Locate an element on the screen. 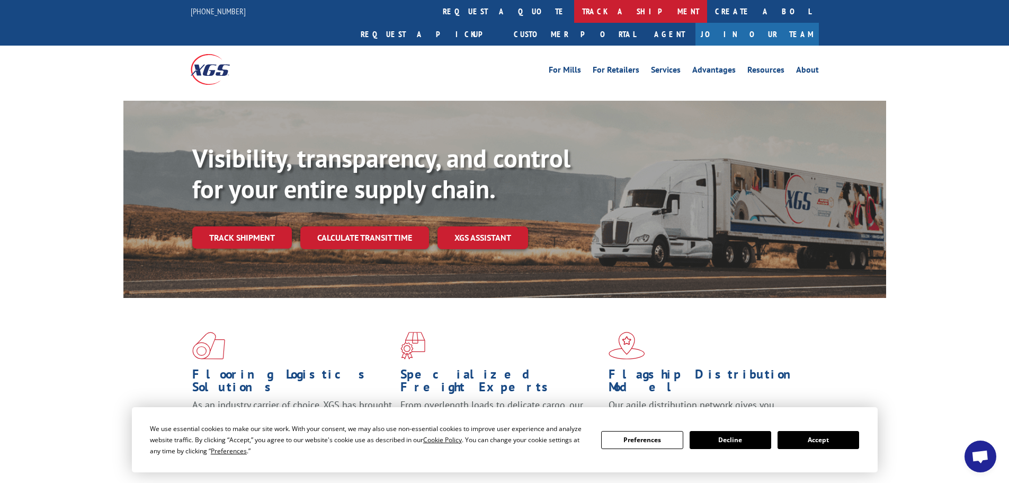  div: Cookie Consent Prompt is located at coordinates (505, 439).